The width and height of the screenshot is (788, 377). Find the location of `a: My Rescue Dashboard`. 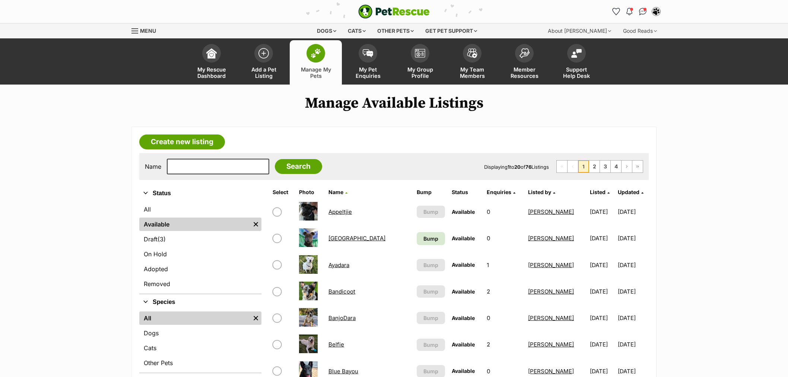

a: My Rescue Dashboard is located at coordinates (212, 62).